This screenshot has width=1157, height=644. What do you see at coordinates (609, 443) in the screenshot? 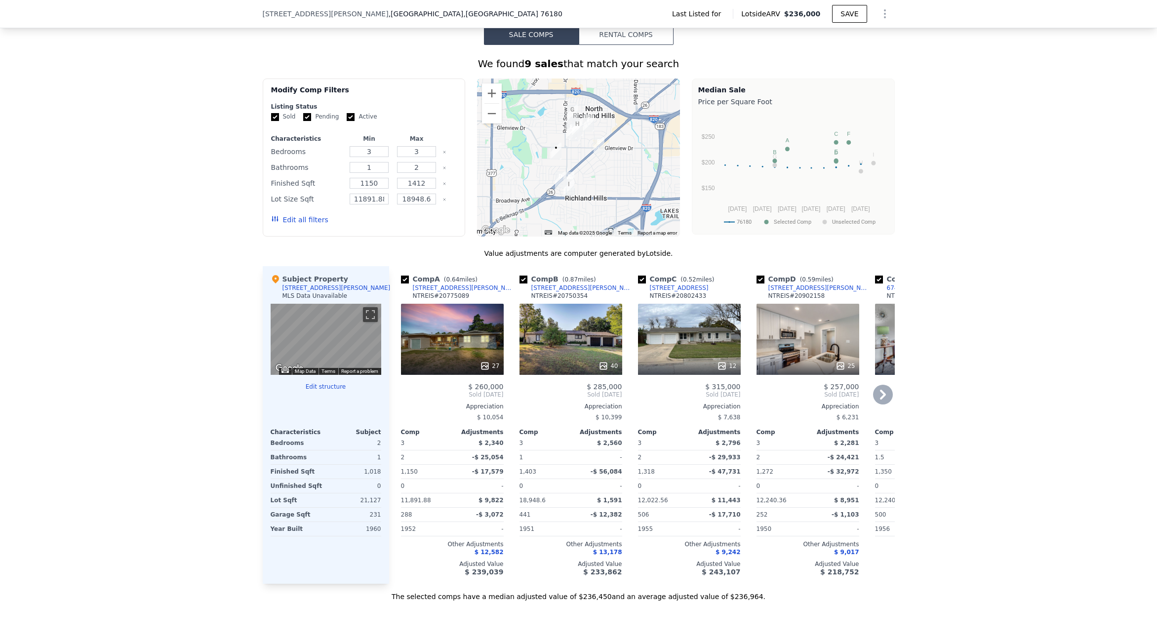
I see `span: $ 2,560` at bounding box center [609, 443].